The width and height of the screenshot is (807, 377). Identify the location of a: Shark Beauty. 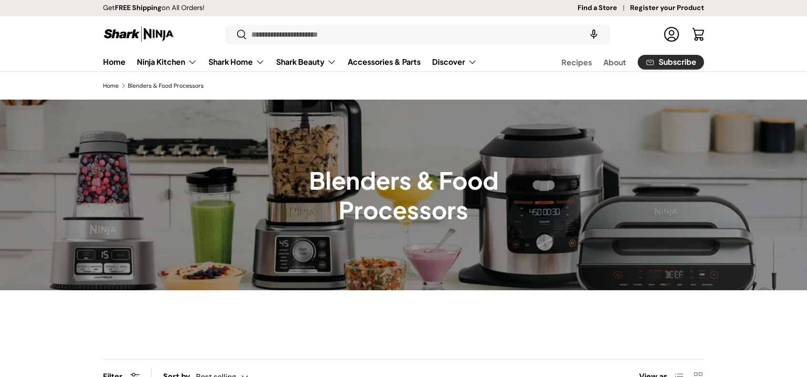
(306, 62).